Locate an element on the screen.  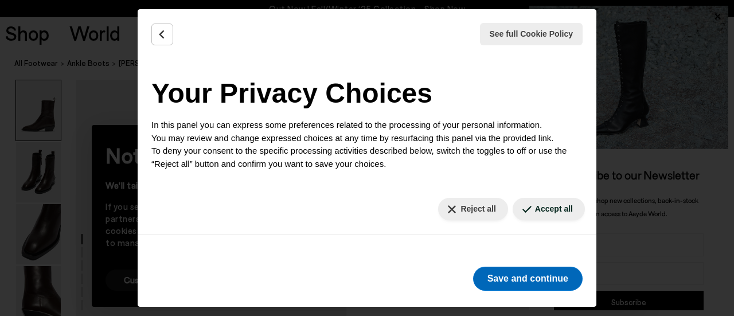
span: See full Cookie Policy is located at coordinates (531, 34).